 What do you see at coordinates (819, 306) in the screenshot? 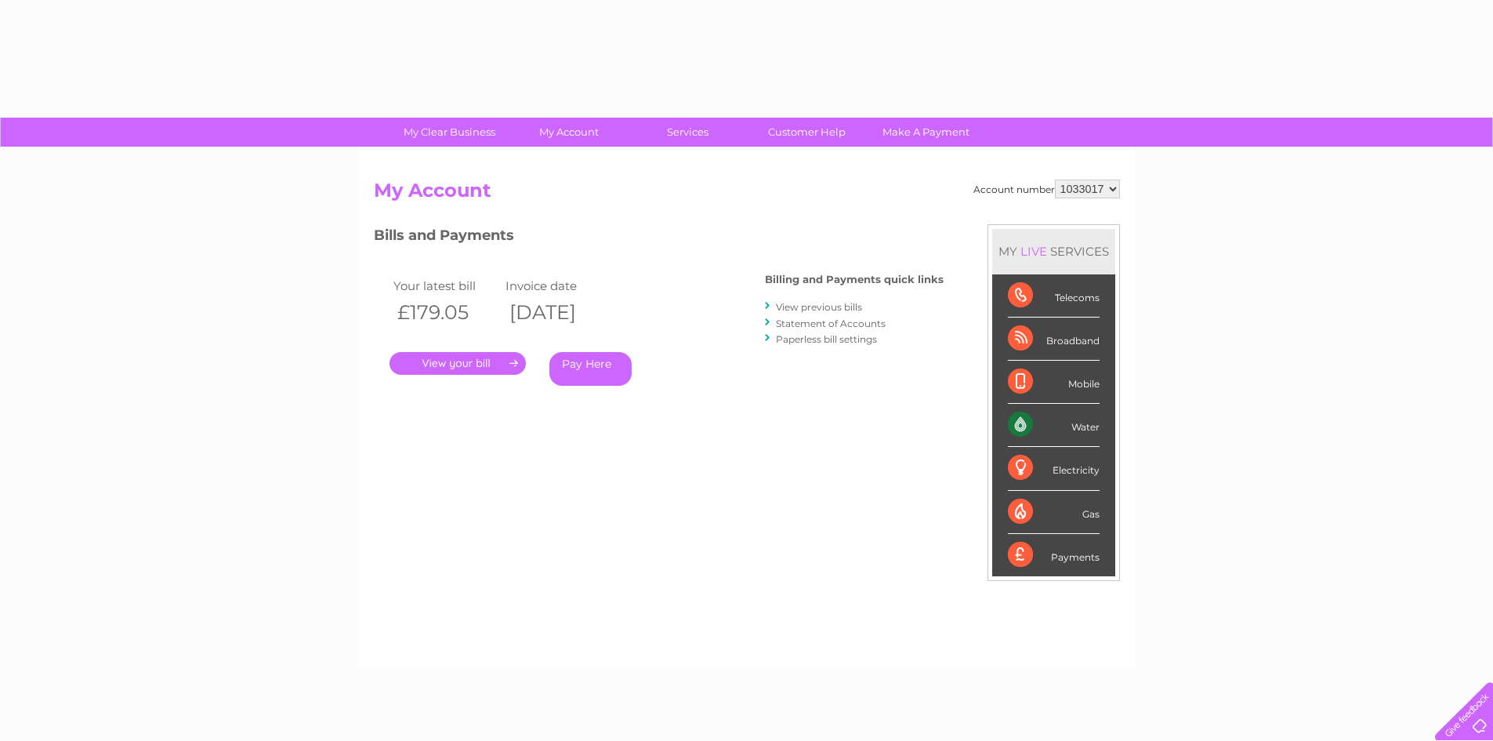
I see `a: View previous bills` at bounding box center [819, 306].